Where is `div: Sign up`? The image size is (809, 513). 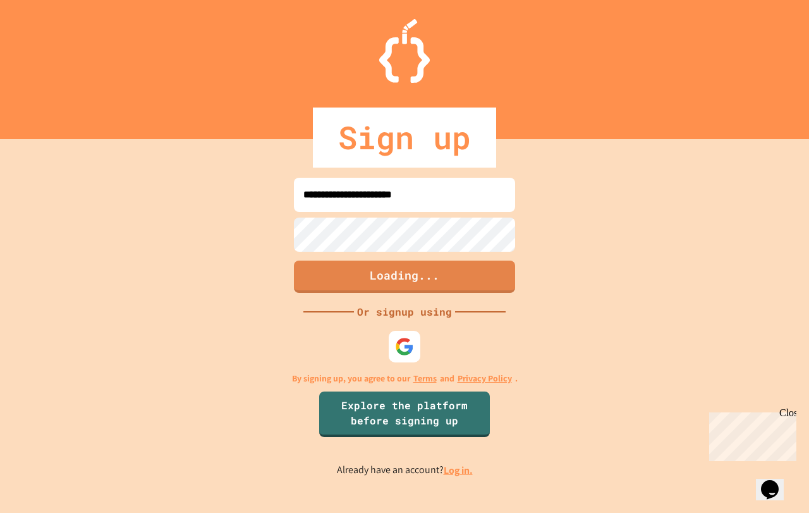 div: Sign up is located at coordinates (405, 137).